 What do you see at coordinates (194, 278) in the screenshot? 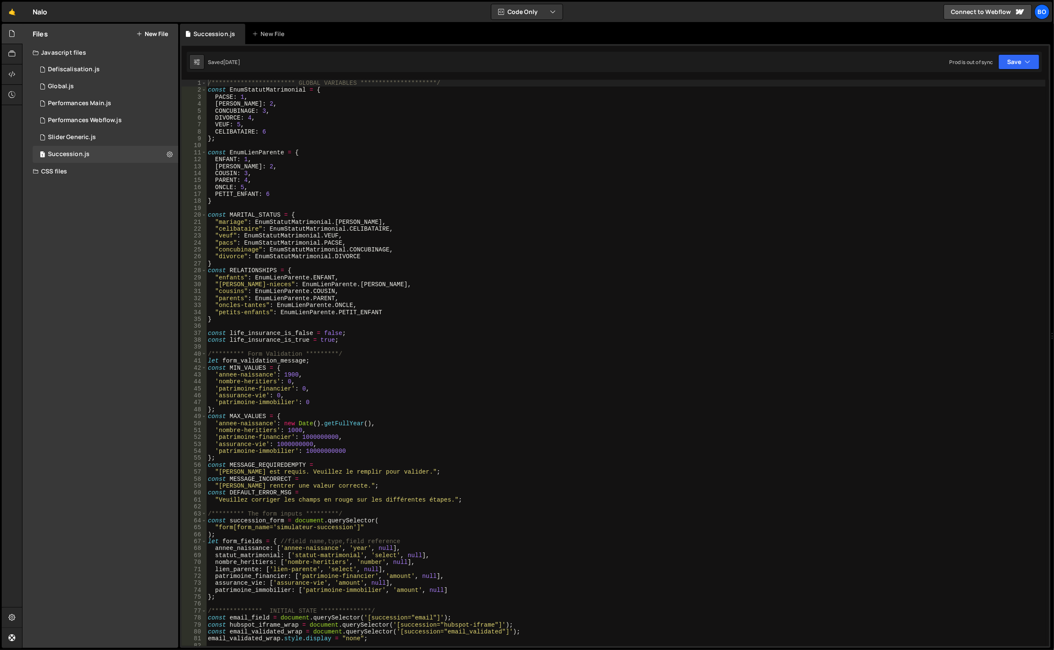
I see `div: 29` at bounding box center [194, 278].